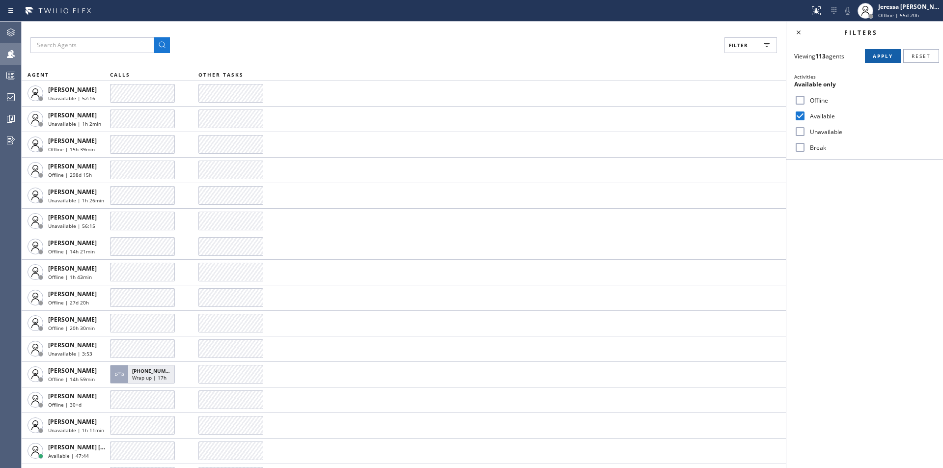 This screenshot has height=468, width=943. Describe the element at coordinates (70, 353) in the screenshot. I see `span: Unavailable | 3:53` at that location.